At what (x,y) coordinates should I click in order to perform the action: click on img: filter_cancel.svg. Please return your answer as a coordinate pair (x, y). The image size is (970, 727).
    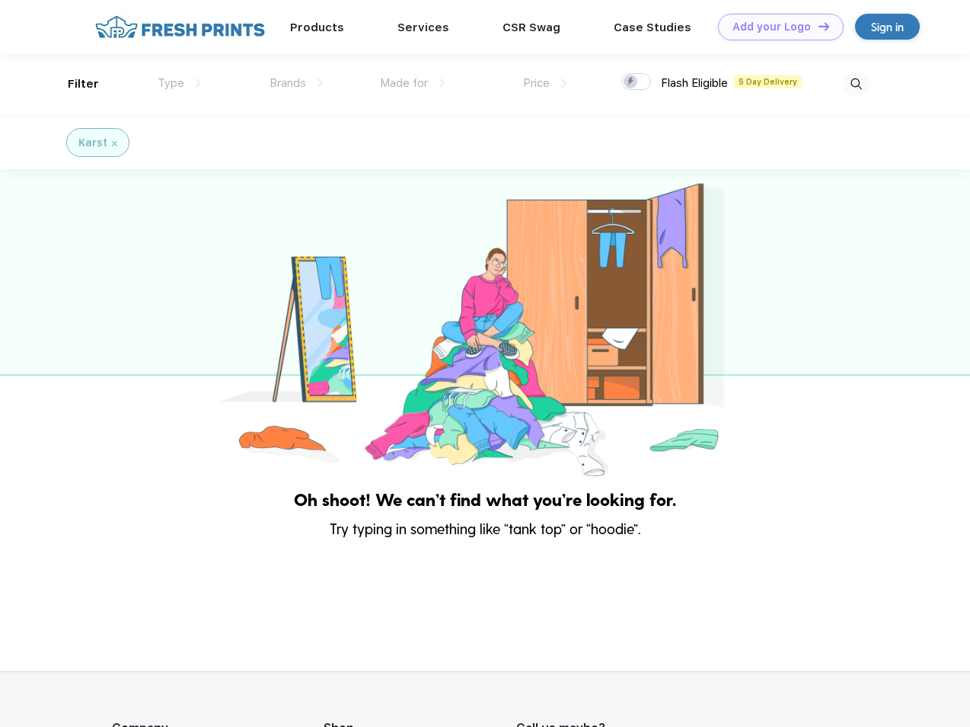
    Looking at the image, I should click on (114, 143).